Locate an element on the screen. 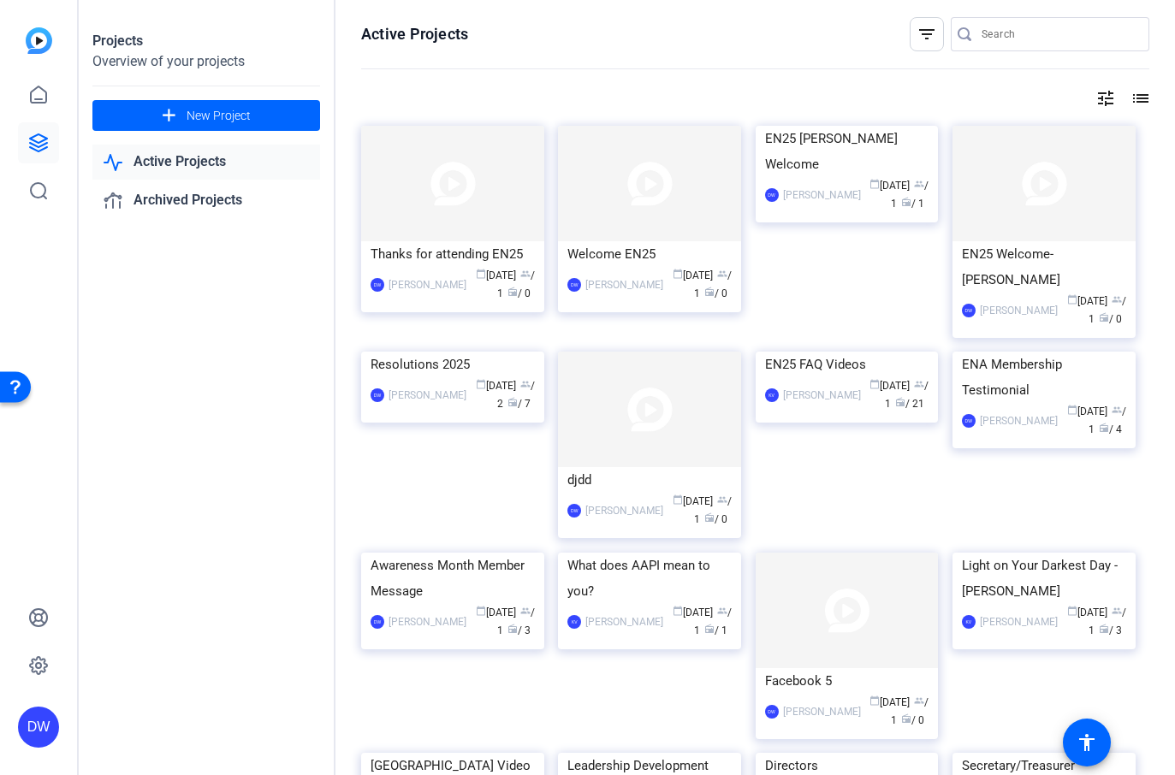 The image size is (1175, 775). span: / 4 is located at coordinates (1110, 430).